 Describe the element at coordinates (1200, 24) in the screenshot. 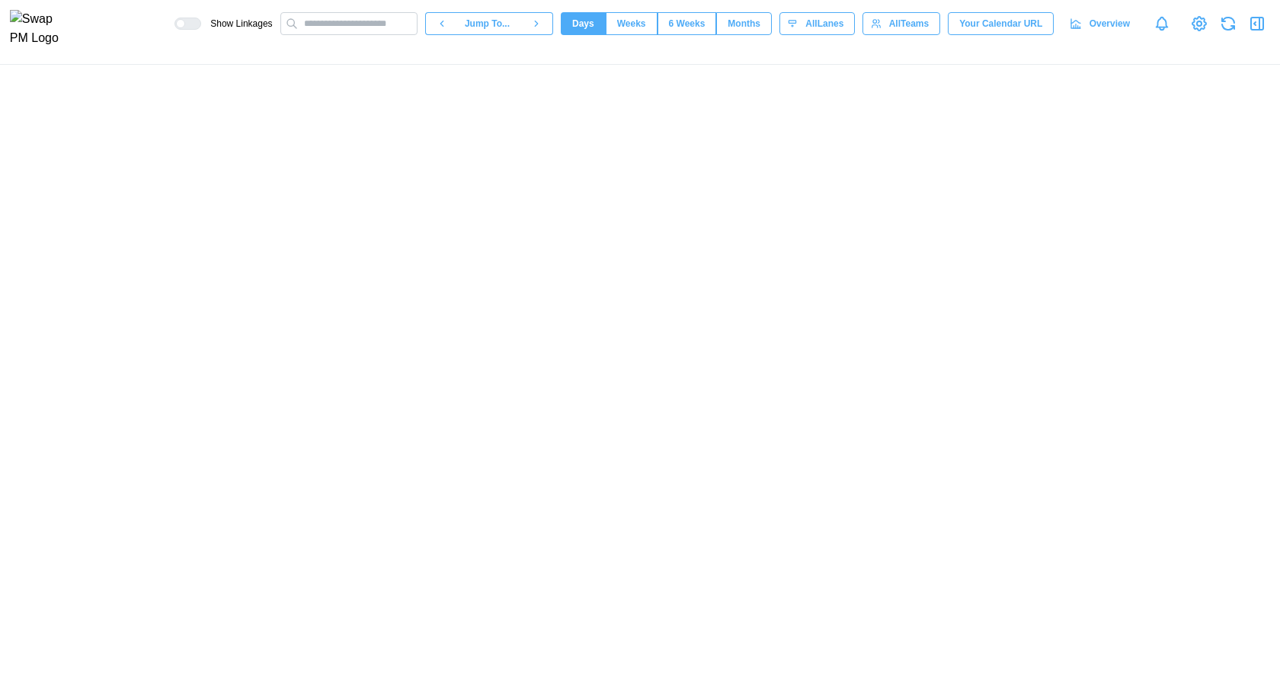

I see `a: View Project` at that location.